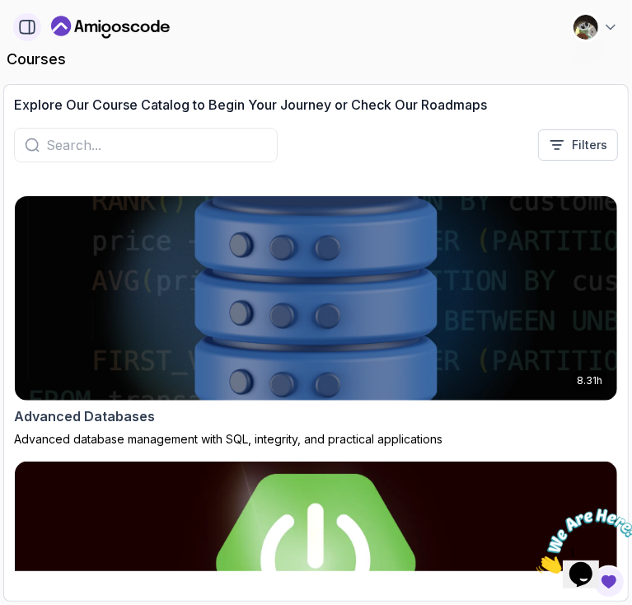 This screenshot has width=632, height=605. I want to click on button: user profile image, so click(596, 27).